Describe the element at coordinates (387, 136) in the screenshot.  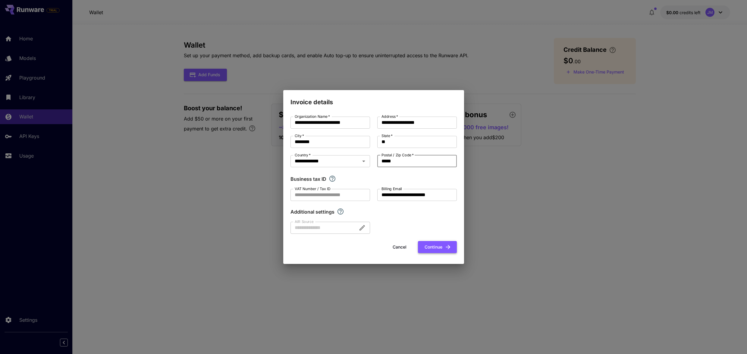
I see `label: State` at that location.